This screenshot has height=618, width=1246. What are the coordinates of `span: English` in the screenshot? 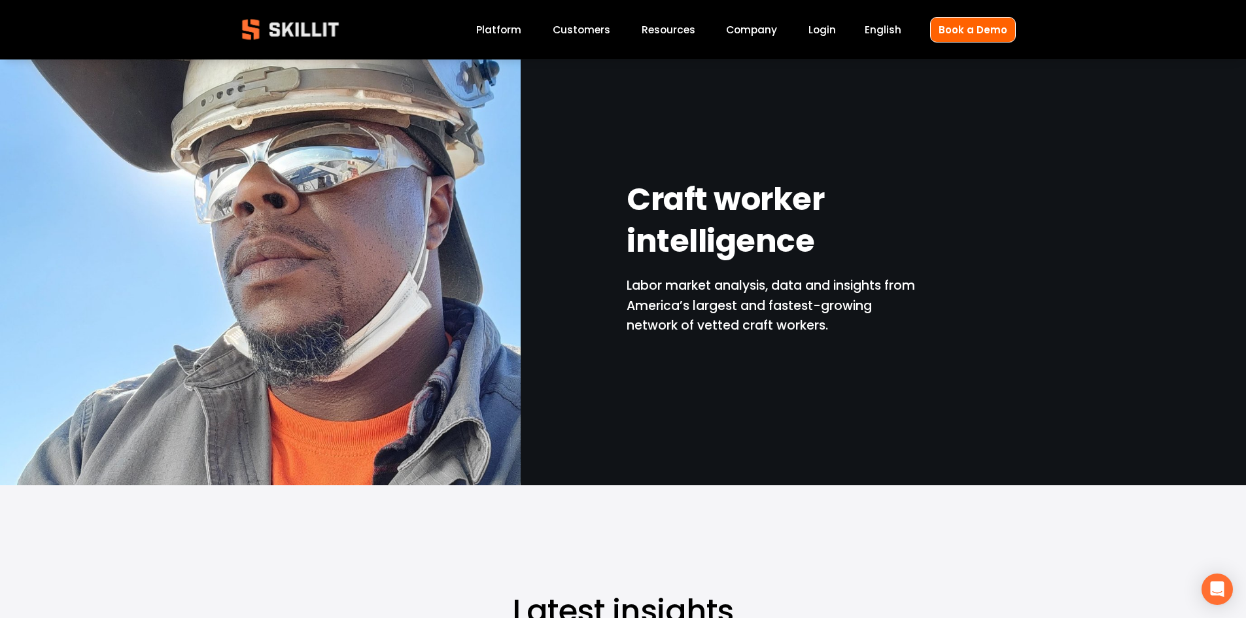 It's located at (883, 29).